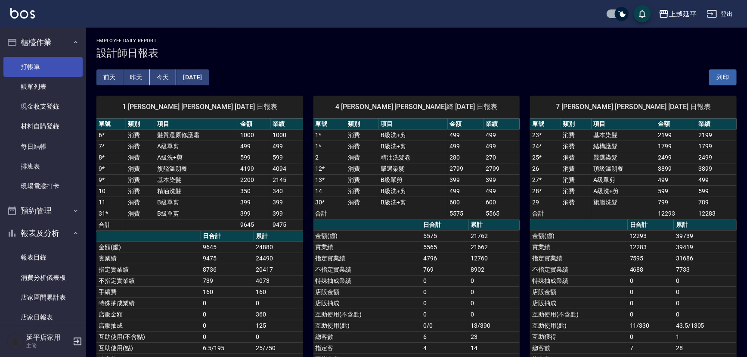  What do you see at coordinates (705, 325) in the screenshot?
I see `td: 43.5/1305` at bounding box center [705, 325].